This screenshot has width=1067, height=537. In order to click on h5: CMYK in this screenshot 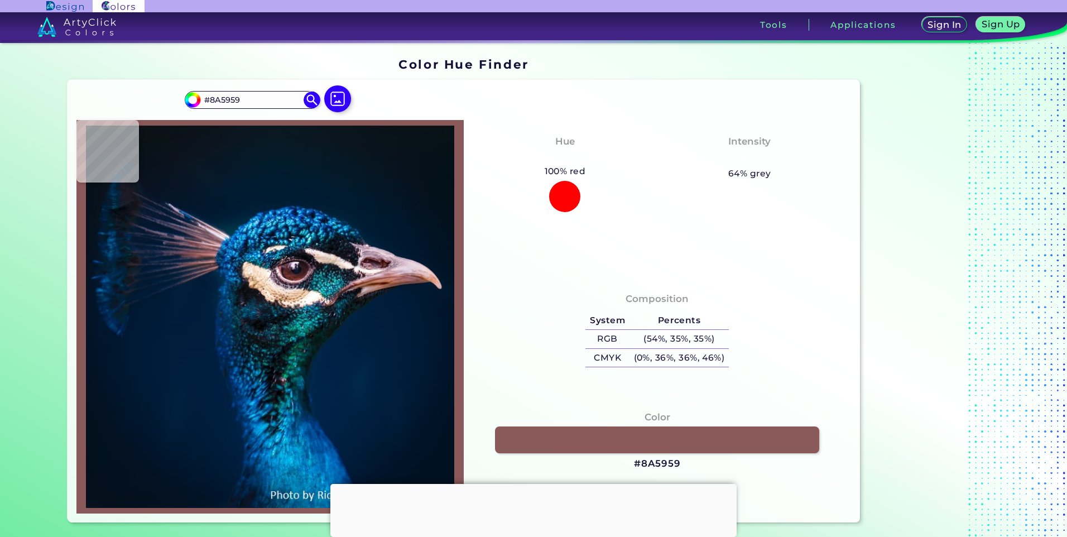, I will do `click(607, 358)`.